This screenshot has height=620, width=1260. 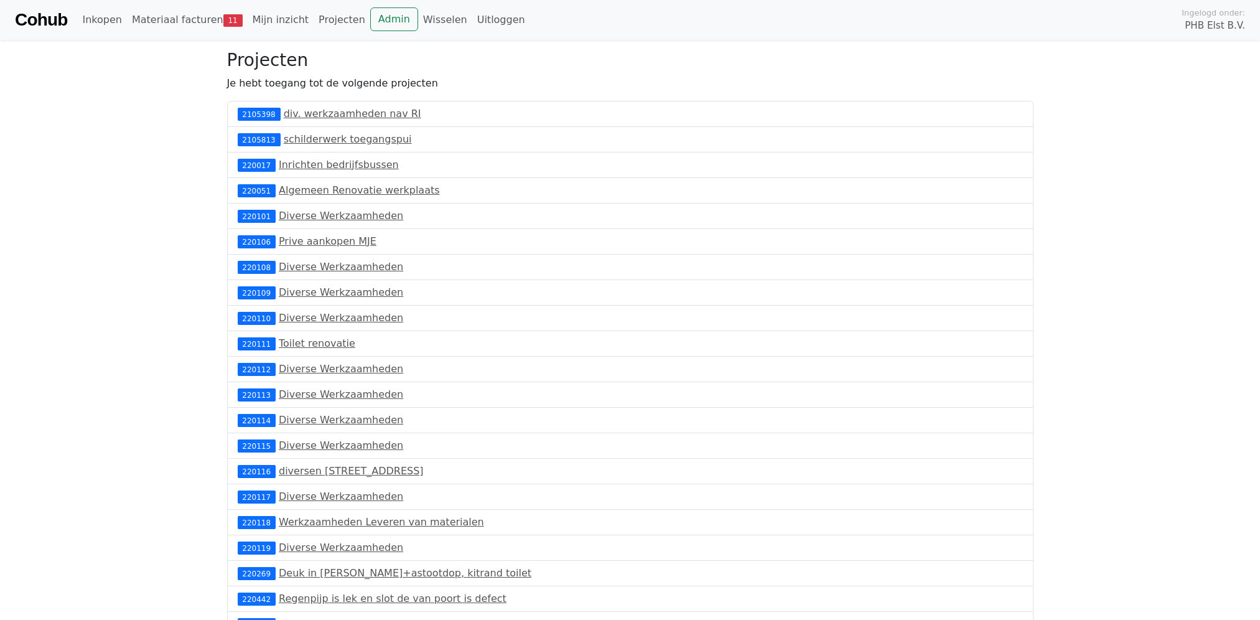 I want to click on a: Toilet renovatie, so click(x=317, y=343).